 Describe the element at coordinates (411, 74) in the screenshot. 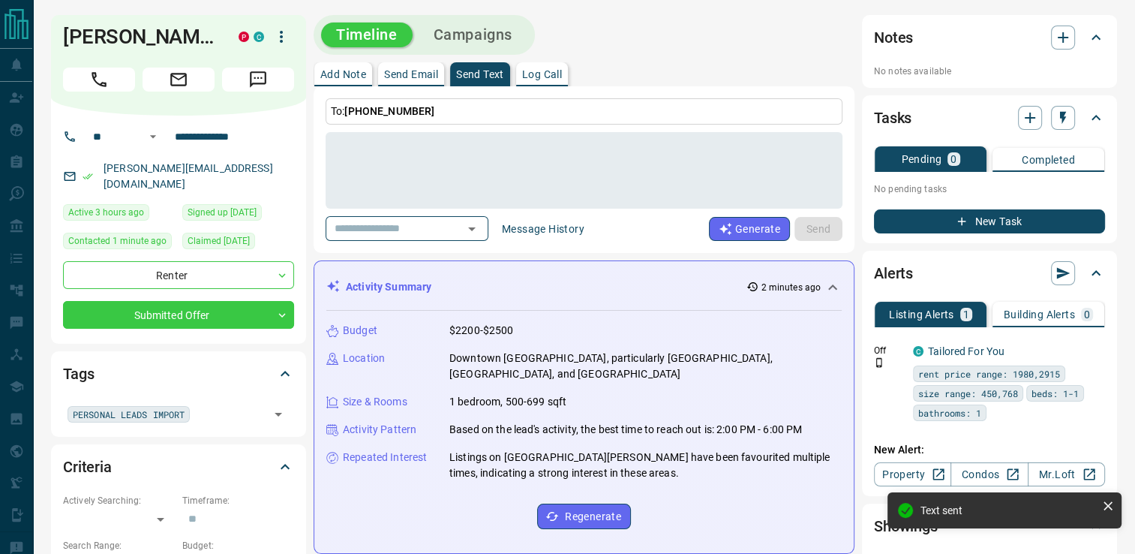

I see `p: Send Email` at that location.